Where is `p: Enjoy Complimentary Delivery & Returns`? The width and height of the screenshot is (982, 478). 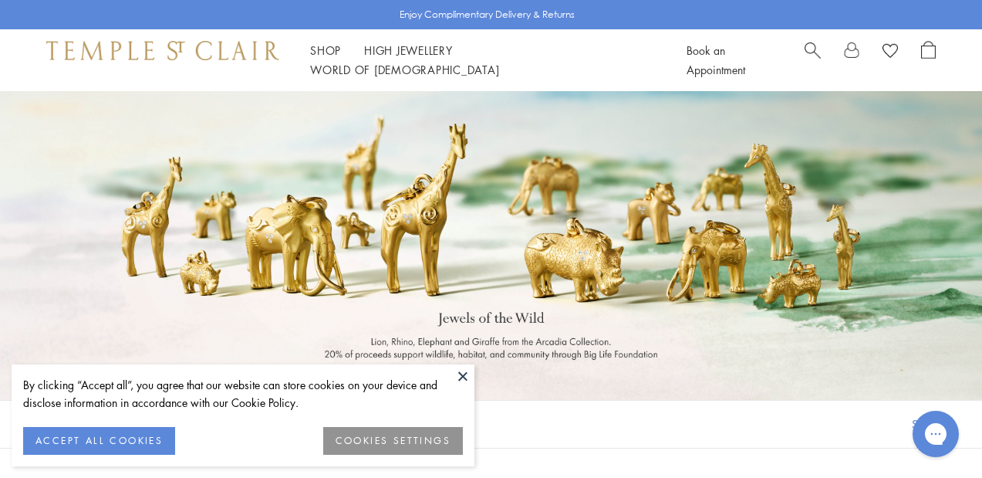 p: Enjoy Complimentary Delivery & Returns is located at coordinates (487, 15).